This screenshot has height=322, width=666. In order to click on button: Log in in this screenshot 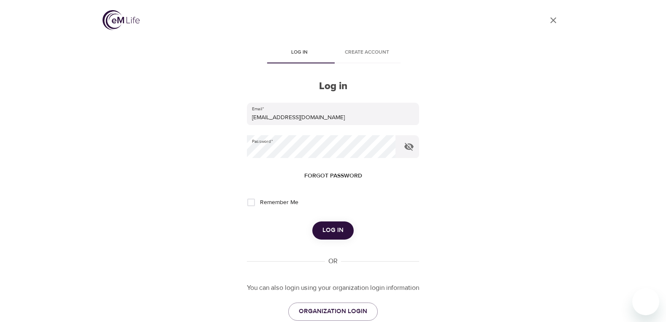, I will do `click(333, 230)`.